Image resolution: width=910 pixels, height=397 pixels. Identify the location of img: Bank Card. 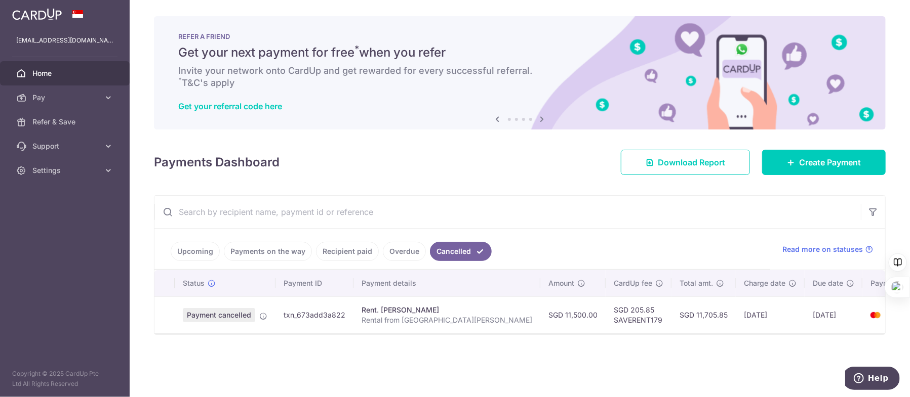
(875, 315).